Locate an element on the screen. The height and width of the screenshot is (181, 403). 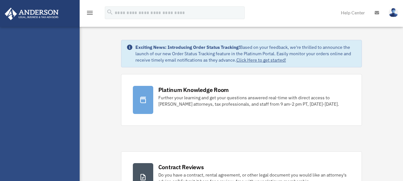
strong: Exciting News: Introducing Order Status Tracking! is located at coordinates (188, 47).